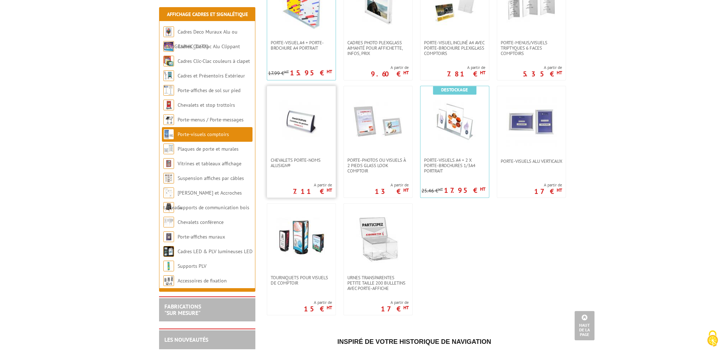  What do you see at coordinates (213, 207) in the screenshot?
I see `a: Supports de communication bois` at bounding box center [213, 207].